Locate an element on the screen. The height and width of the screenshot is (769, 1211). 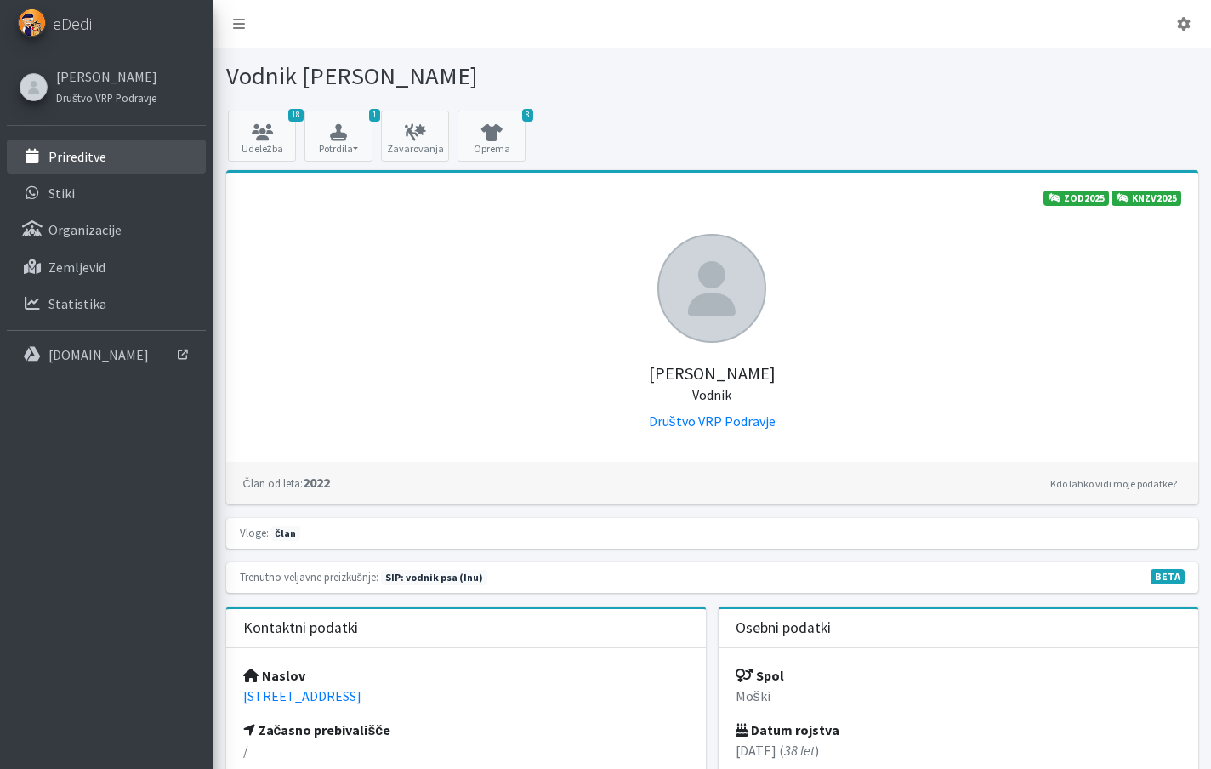
a: Kdo lahko vidi moje podatke? is located at coordinates (1113, 484).